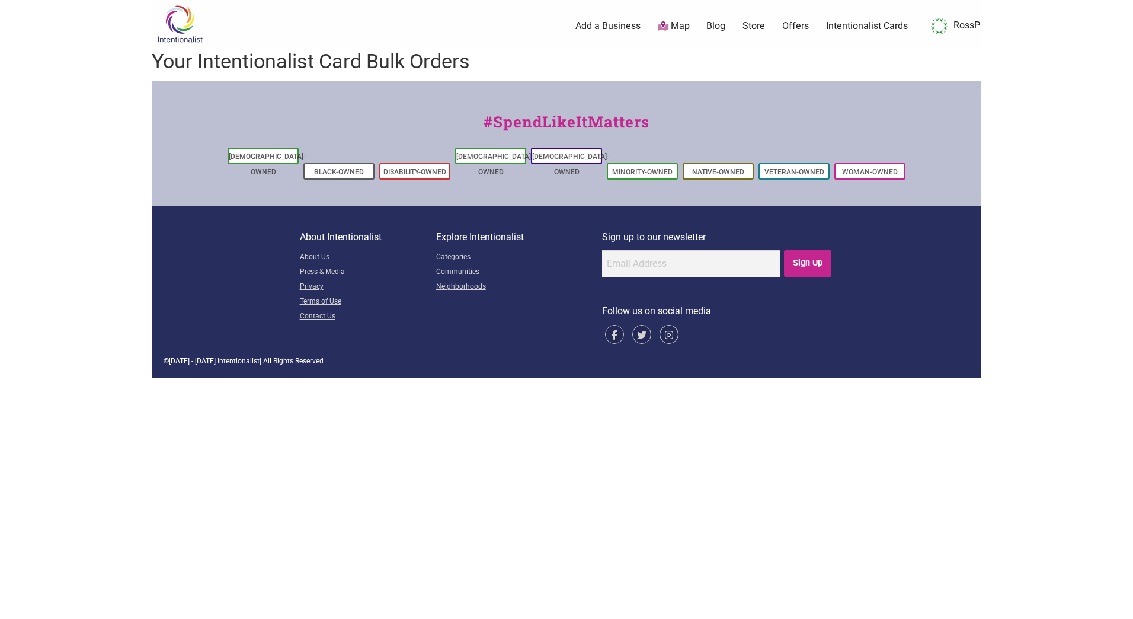 The height and width of the screenshot is (619, 1133). I want to click on a: Woman-Owned, so click(870, 172).